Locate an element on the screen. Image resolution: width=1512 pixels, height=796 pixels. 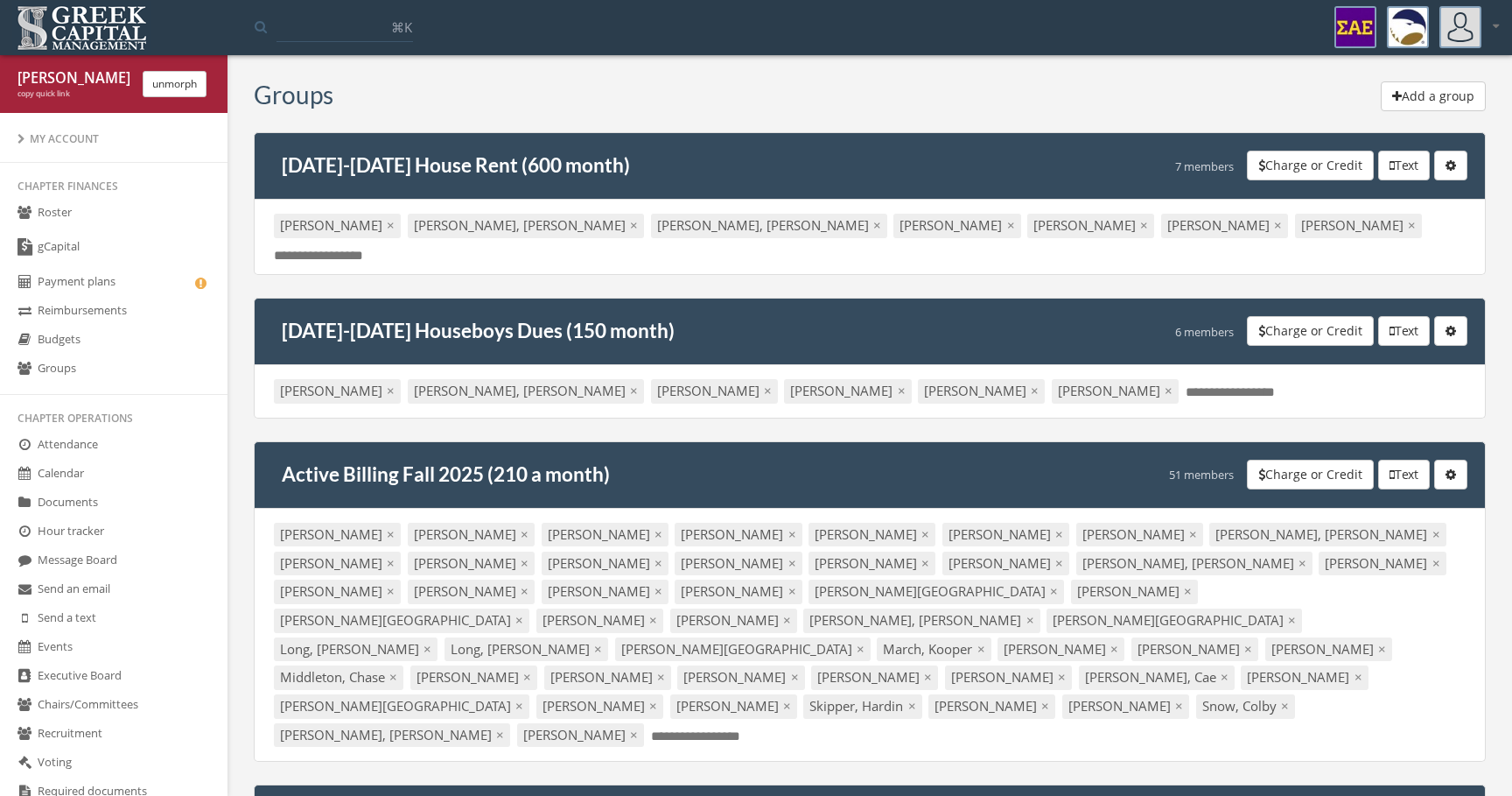
h3: Groups is located at coordinates (293, 95).